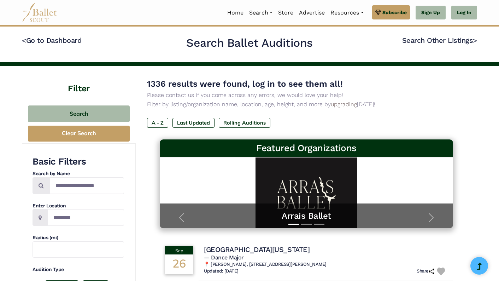 Image resolution: width=499 pixels, height=281 pixels. What do you see at coordinates (179, 250) in the screenshot?
I see `div: Sep` at bounding box center [179, 250].